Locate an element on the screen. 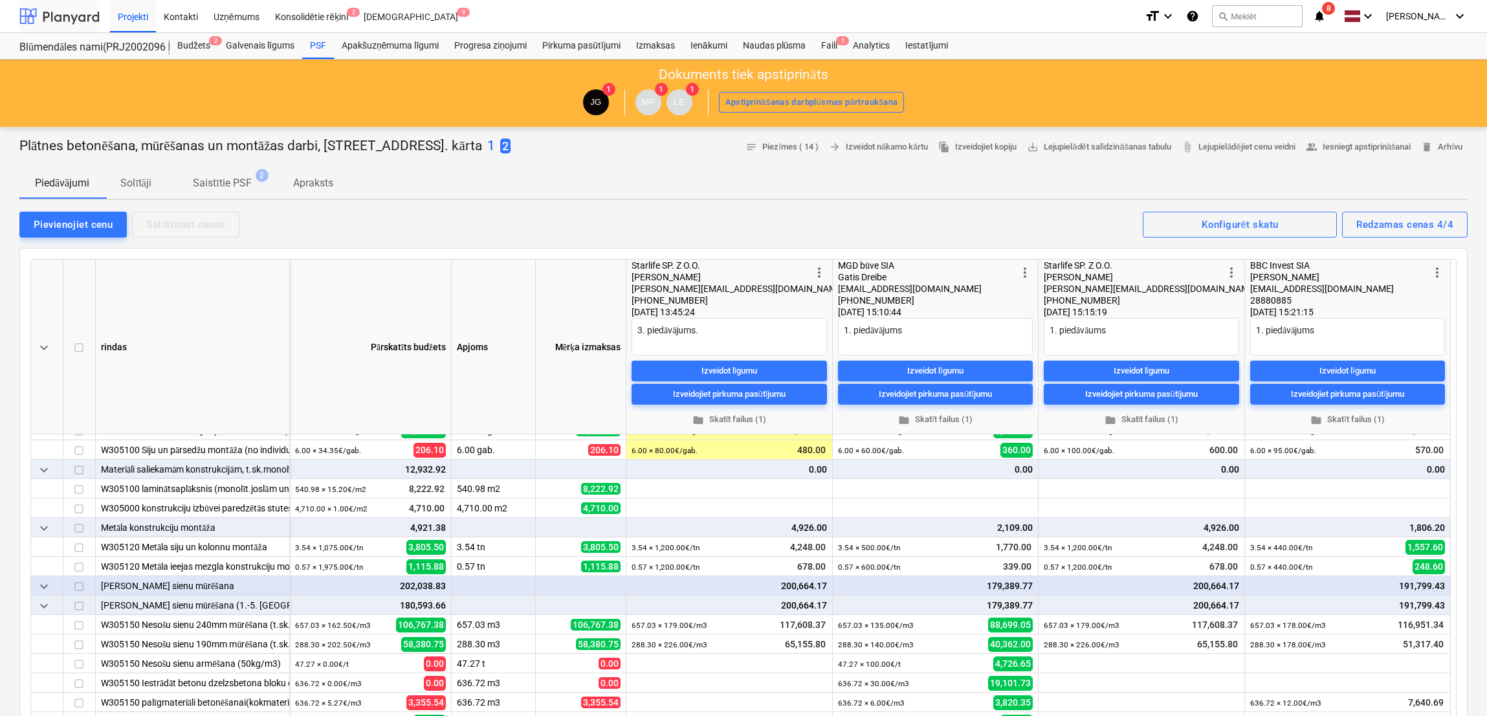  div: Izveidot līgumu is located at coordinates (729, 371).